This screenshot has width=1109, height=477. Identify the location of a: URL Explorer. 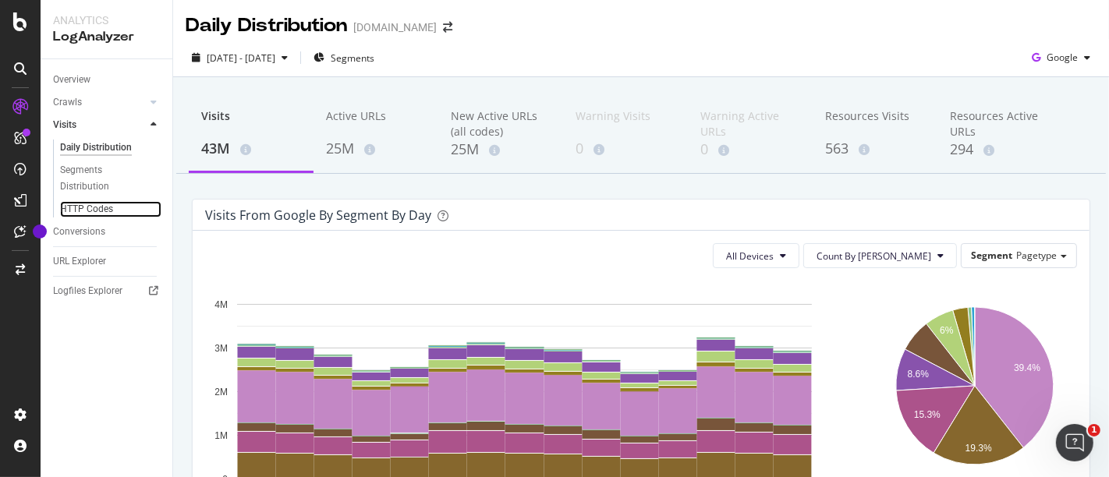
(107, 261).